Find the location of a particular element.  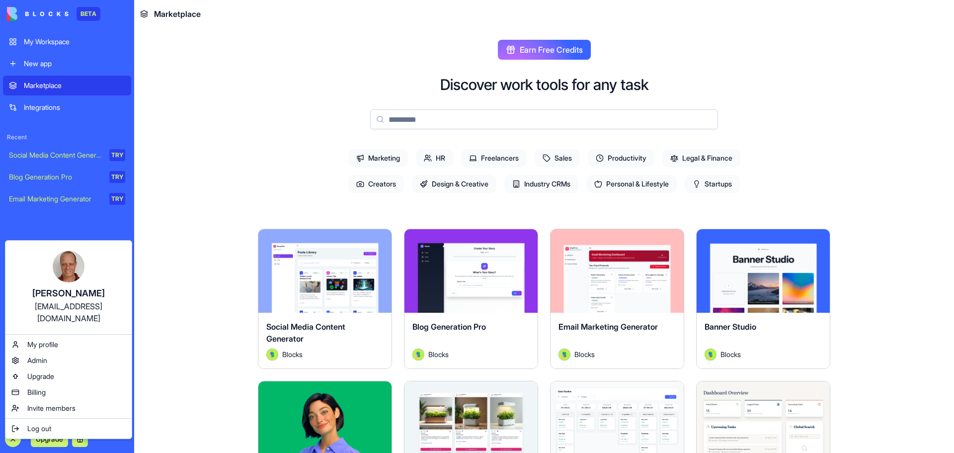

span: Recent is located at coordinates (67, 137).